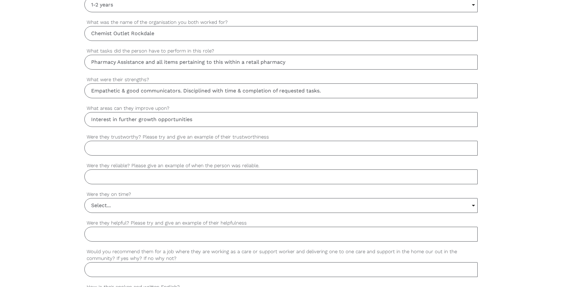 The width and height of the screenshot is (562, 287). I want to click on label: Were they on time?, so click(281, 194).